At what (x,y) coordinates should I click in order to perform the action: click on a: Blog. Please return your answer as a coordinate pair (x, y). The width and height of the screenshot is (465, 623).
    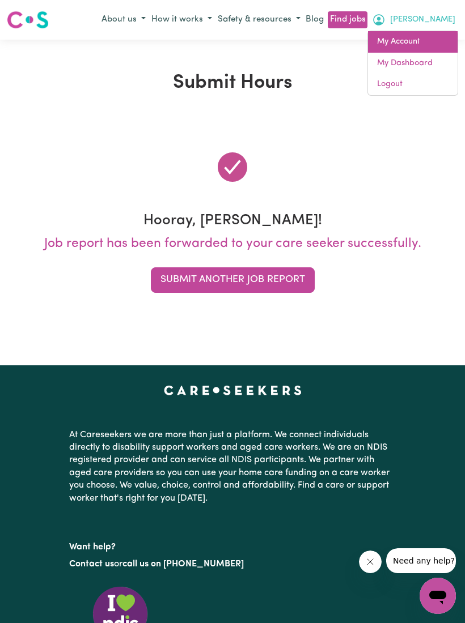
    Looking at the image, I should click on (315, 20).